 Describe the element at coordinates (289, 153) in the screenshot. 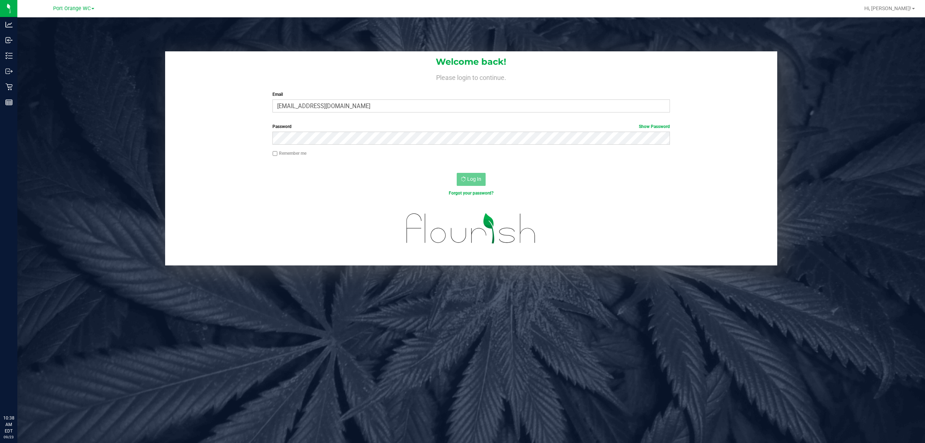

I see `label: Remember me` at that location.